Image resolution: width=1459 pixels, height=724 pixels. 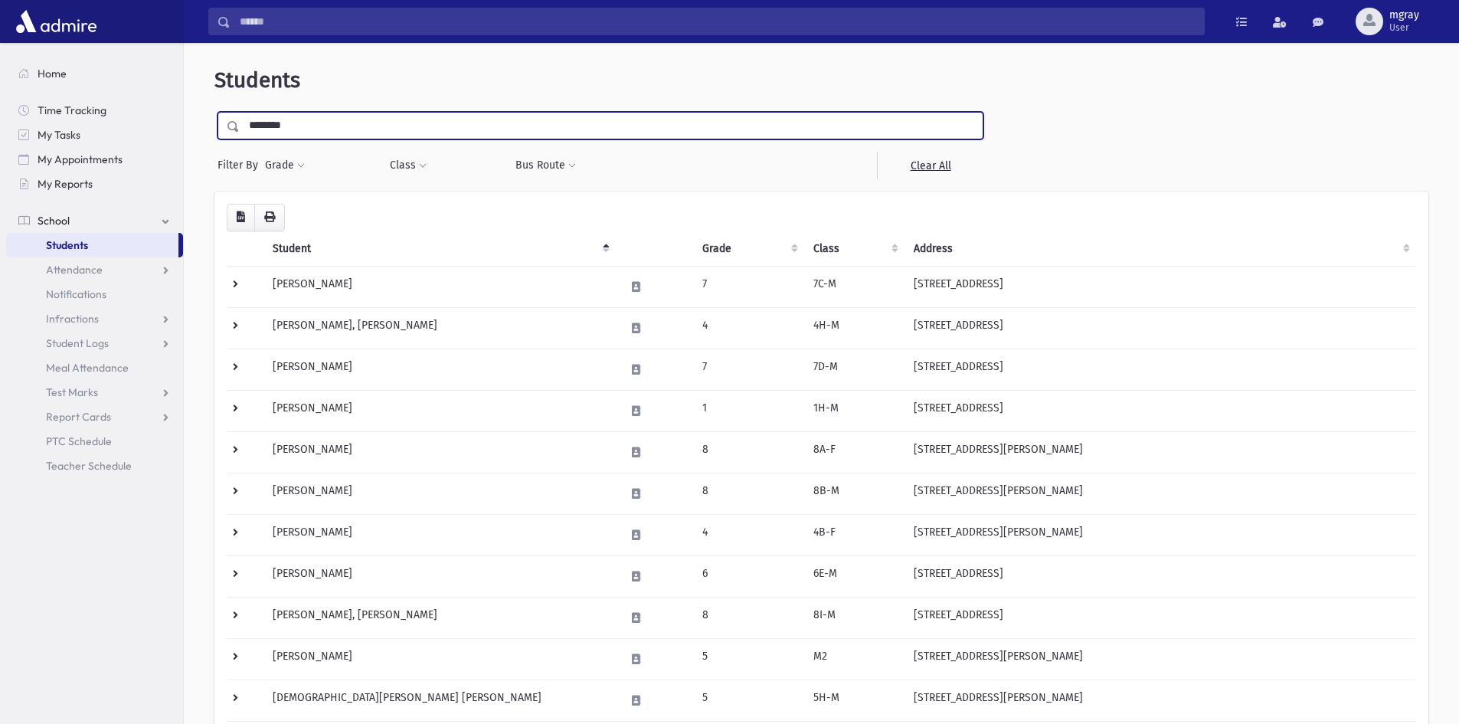 I want to click on td: 8I-M, so click(x=855, y=617).